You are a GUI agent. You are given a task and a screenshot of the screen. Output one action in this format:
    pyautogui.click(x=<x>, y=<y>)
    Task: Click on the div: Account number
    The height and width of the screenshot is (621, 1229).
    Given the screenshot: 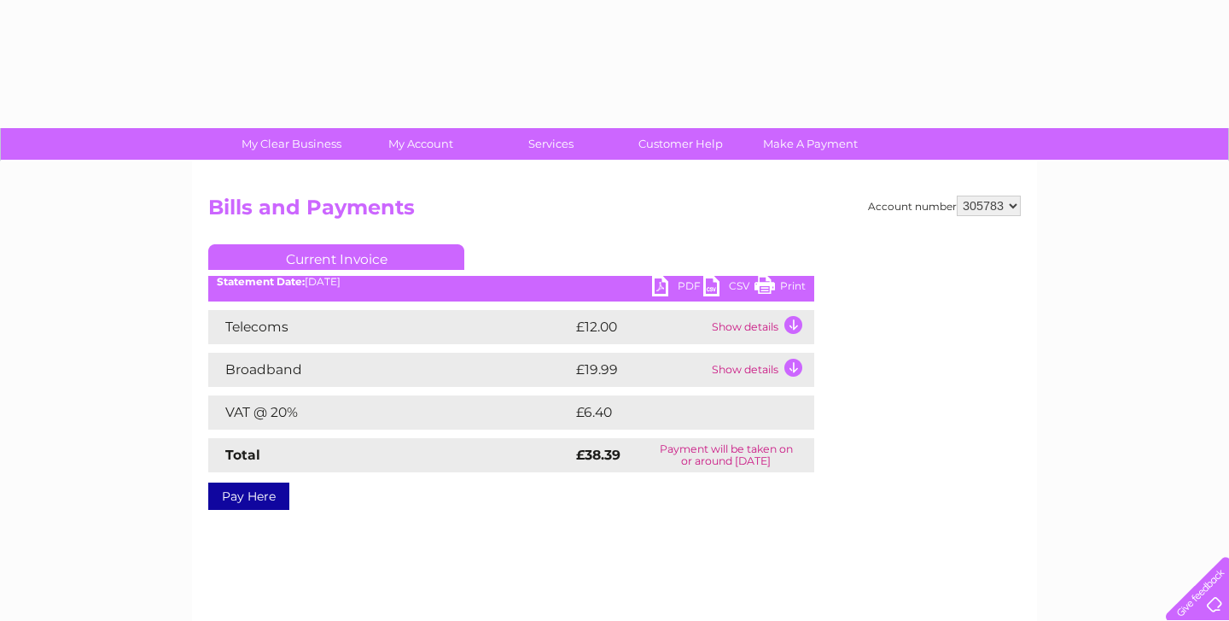 What is the action you would take?
    pyautogui.click(x=944, y=206)
    